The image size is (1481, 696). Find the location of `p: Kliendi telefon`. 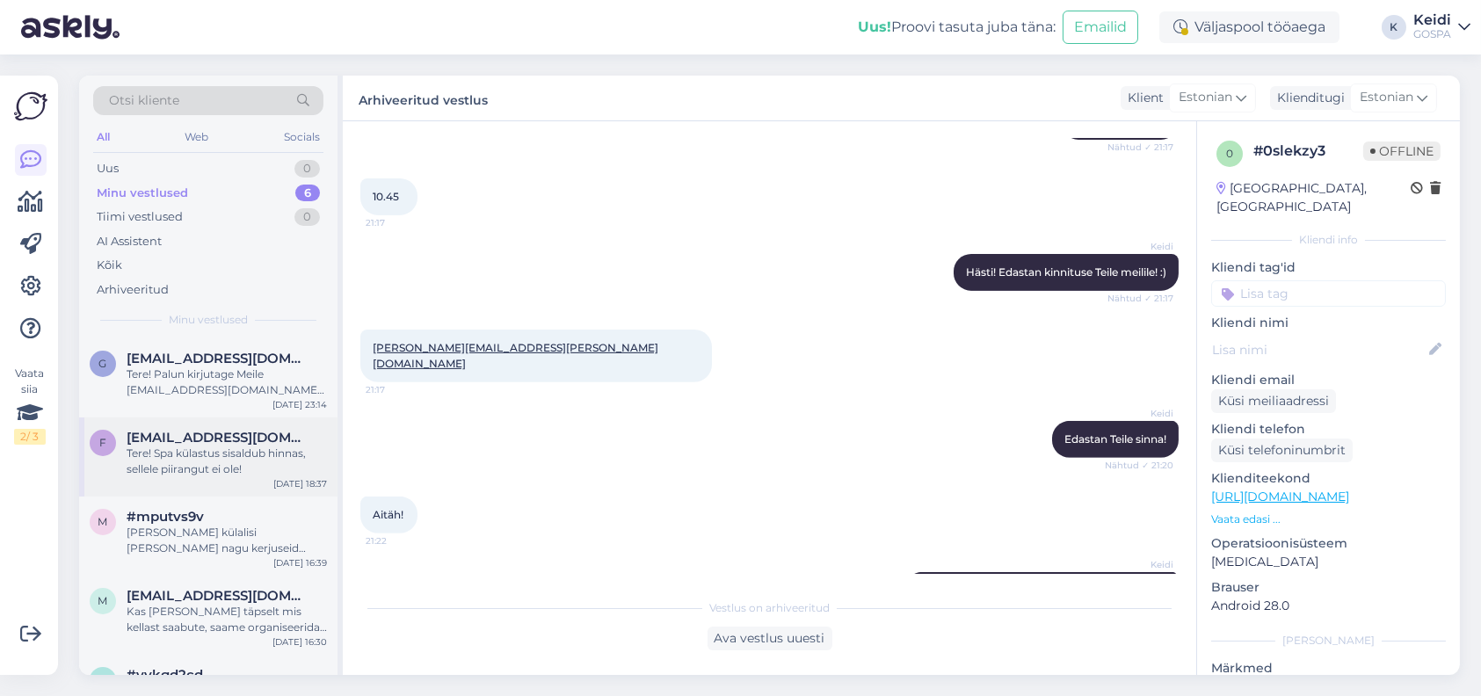

p: Kliendi telefon is located at coordinates (1328, 429).